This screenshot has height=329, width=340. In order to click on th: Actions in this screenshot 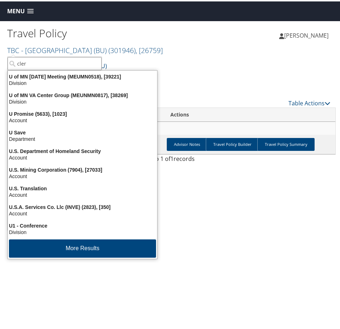, I will do `click(250, 113)`.